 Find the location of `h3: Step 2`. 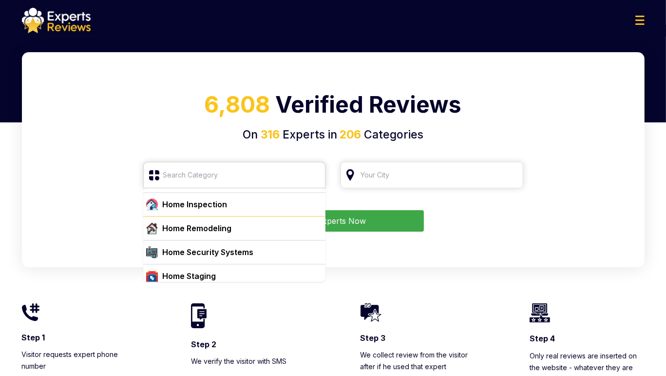

h3: Step 2 is located at coordinates (249, 344).